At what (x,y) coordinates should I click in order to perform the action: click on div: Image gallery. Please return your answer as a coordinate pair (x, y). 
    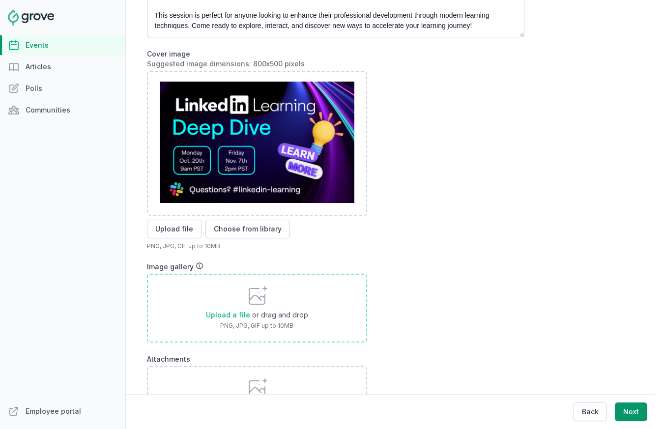
    Looking at the image, I should click on (336, 267).